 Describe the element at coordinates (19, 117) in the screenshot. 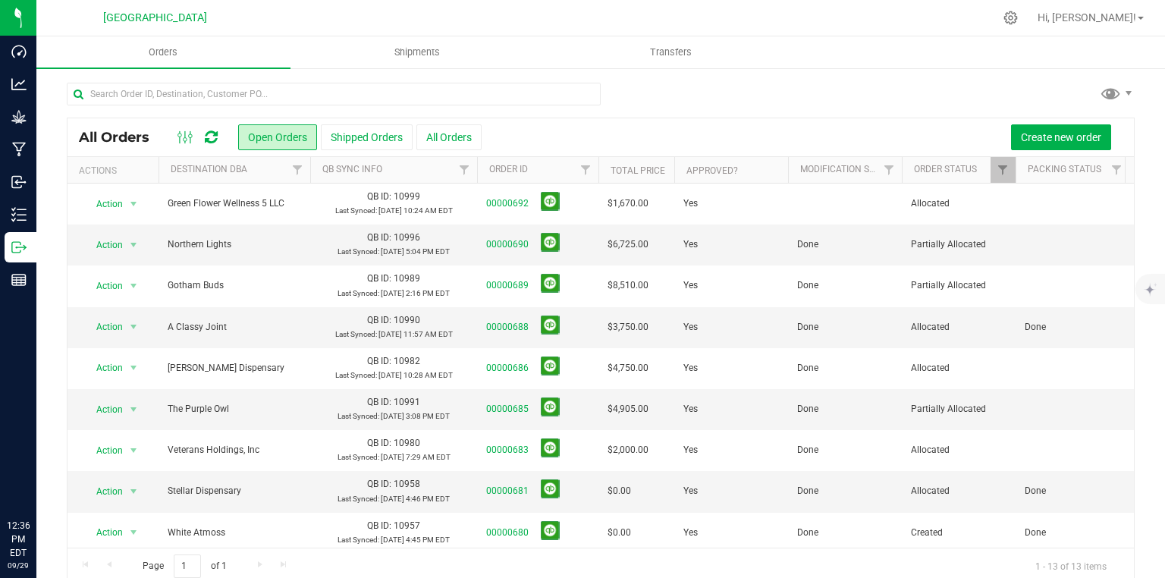

I see `inline-svg: Grow` at that location.